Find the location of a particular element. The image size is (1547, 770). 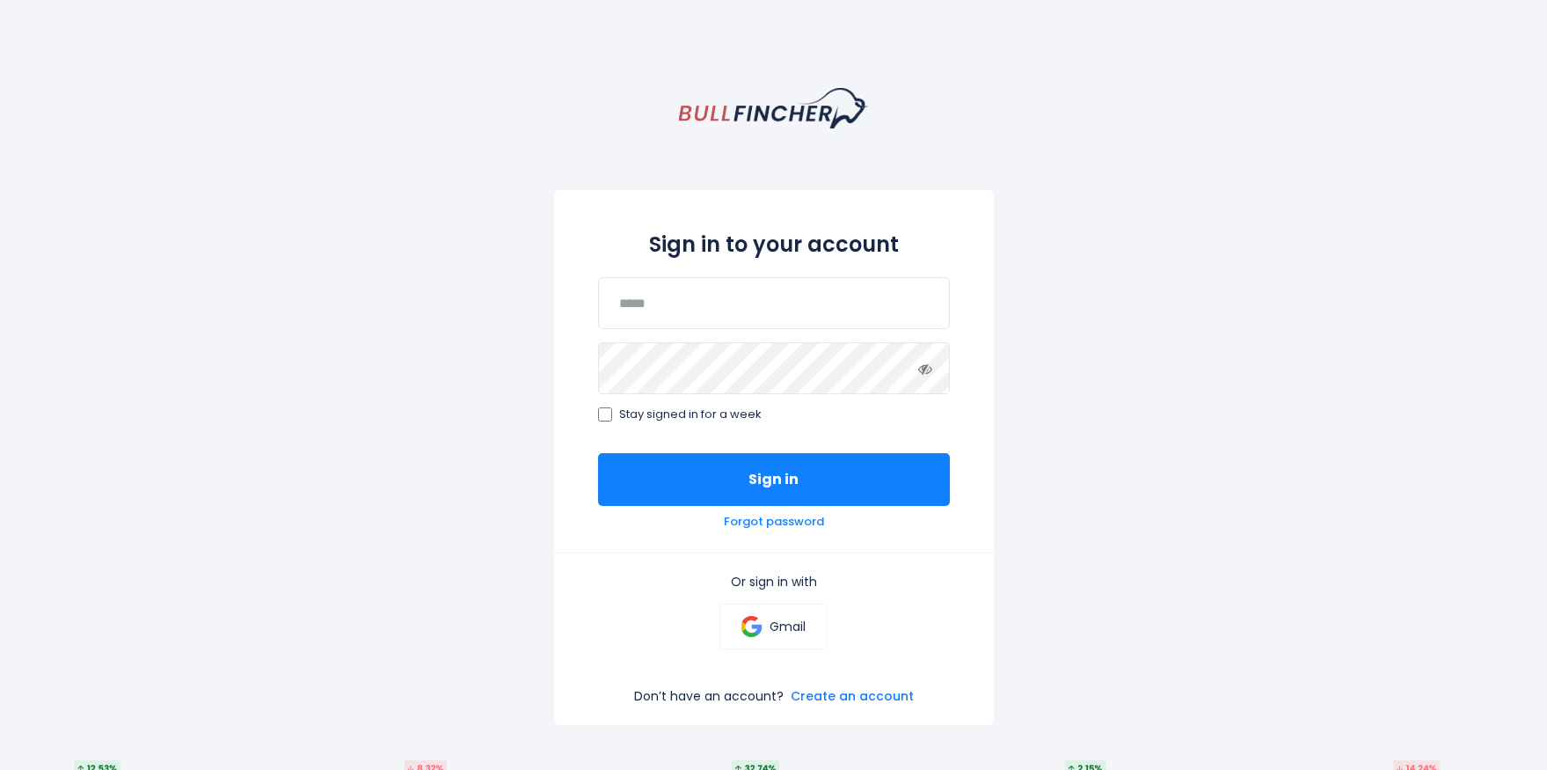

a: homepage is located at coordinates (773, 108).